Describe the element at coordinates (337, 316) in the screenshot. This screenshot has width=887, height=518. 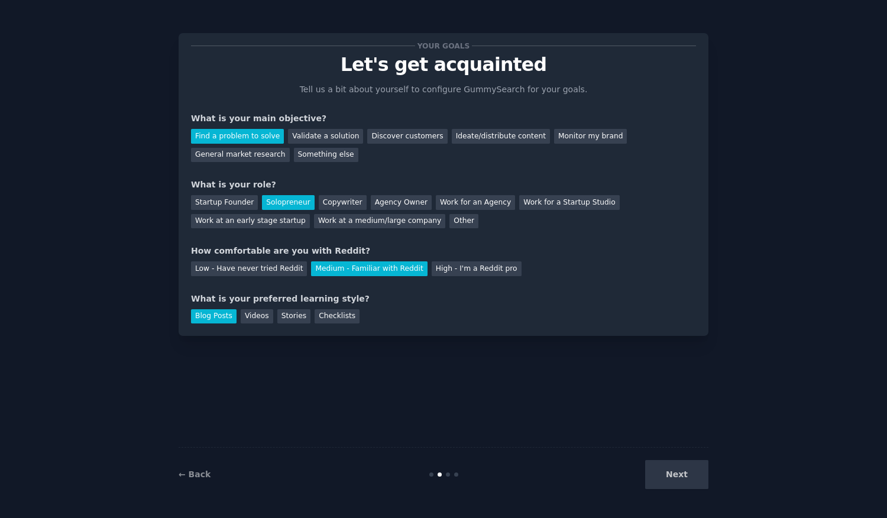
I see `div: Checklists` at that location.